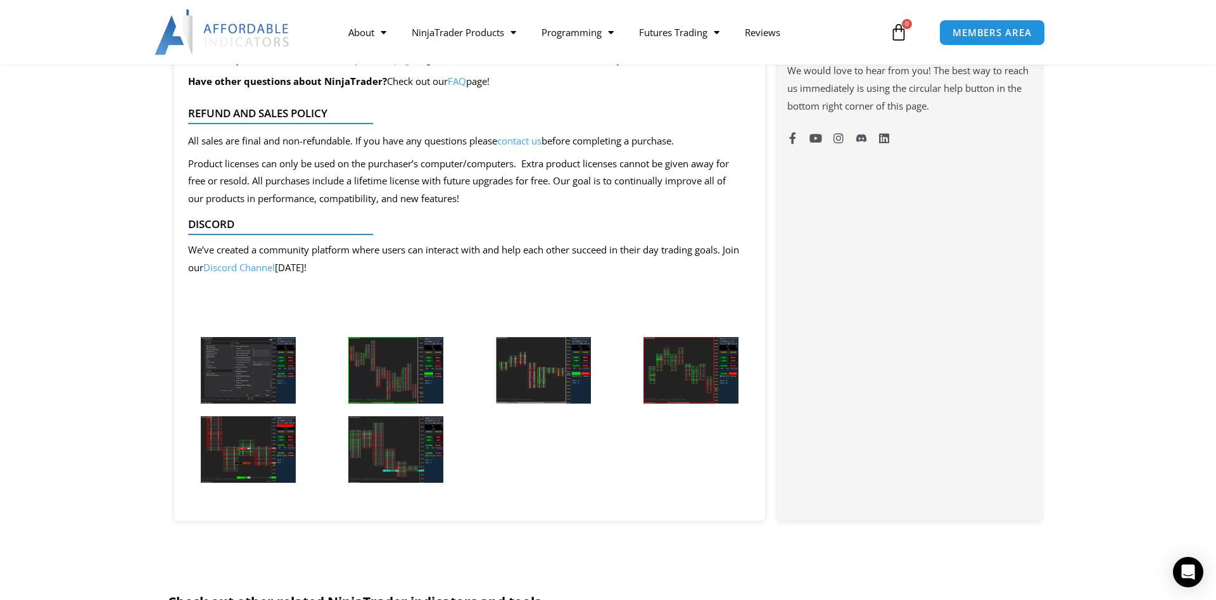 This screenshot has height=600, width=1216. Describe the element at coordinates (611, 32) in the screenshot. I see `nav: Menu` at that location.